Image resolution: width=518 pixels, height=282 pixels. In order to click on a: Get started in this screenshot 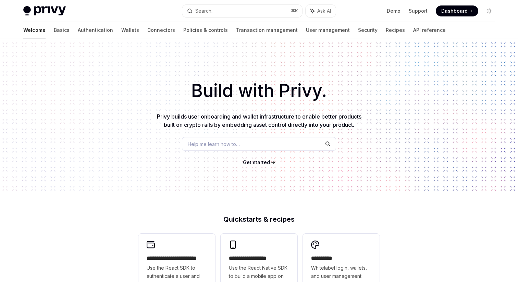, I will do `click(256, 162)`.